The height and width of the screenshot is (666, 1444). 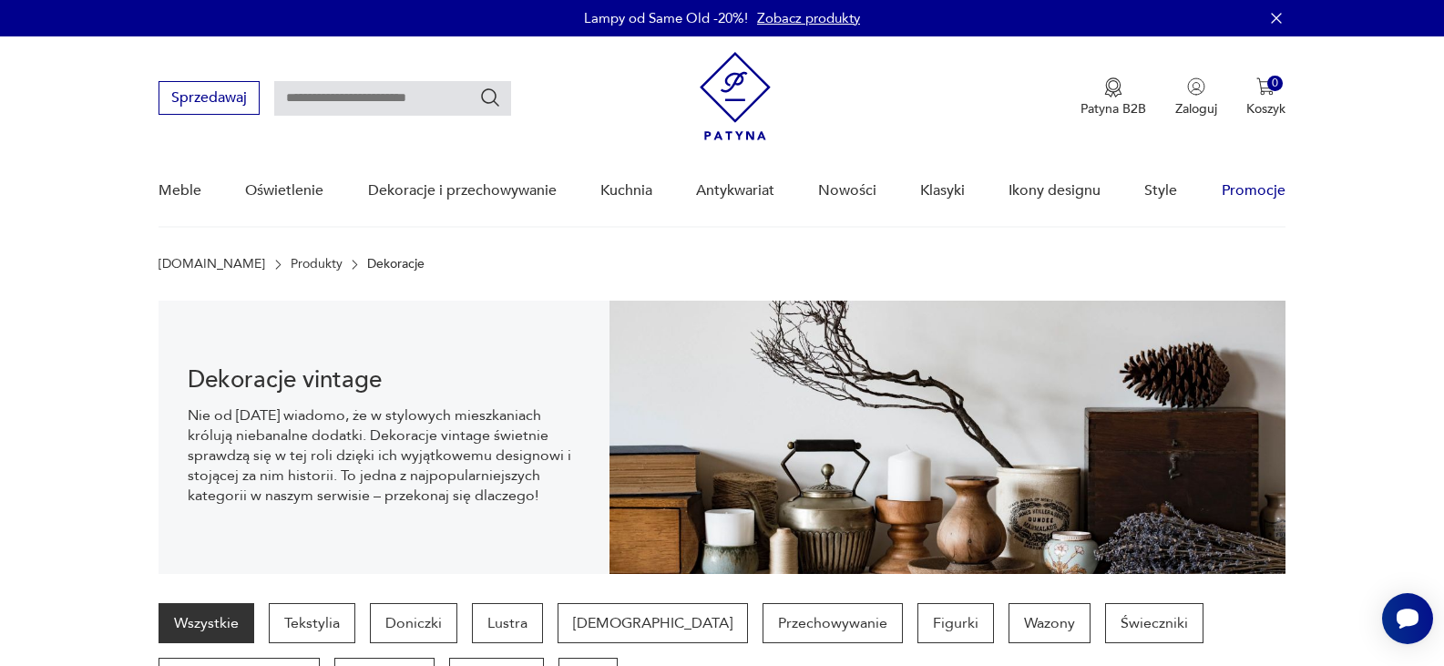 I want to click on img: Ikona koszyka, so click(x=1265, y=87).